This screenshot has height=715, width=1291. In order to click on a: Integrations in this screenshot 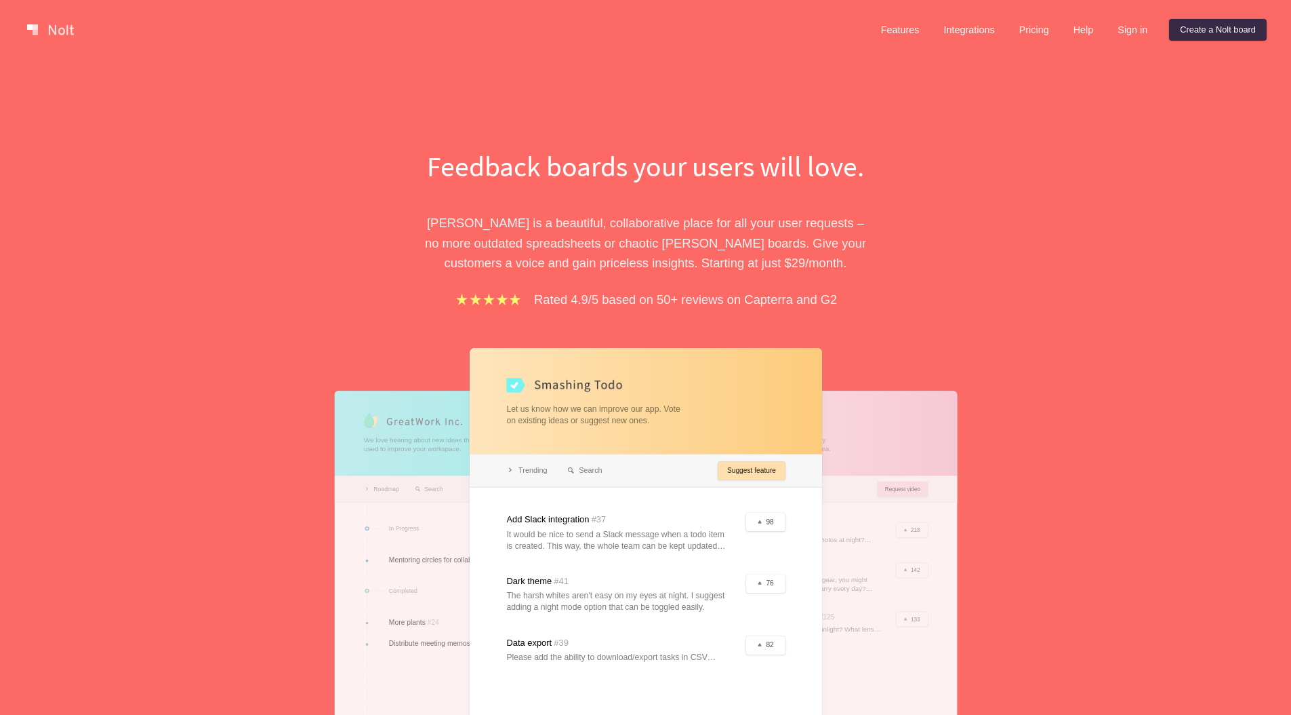, I will do `click(969, 30)`.